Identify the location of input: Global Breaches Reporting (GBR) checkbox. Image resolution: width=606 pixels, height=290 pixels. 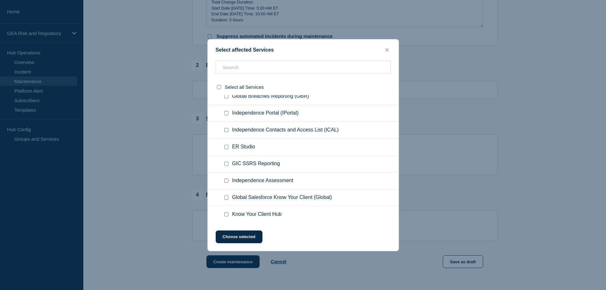
(226, 96).